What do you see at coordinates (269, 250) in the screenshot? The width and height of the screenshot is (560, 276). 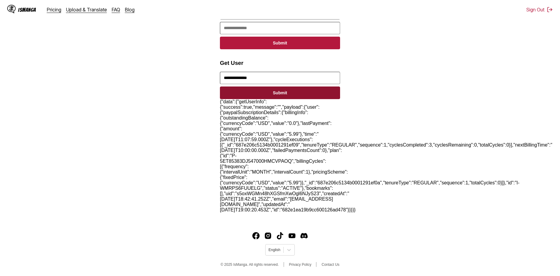 I see `input: Select language` at bounding box center [269, 250].